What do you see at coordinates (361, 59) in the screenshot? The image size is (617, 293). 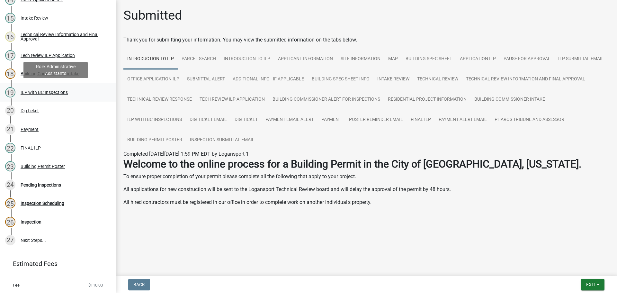 I see `a: Site Information` at bounding box center [361, 59].